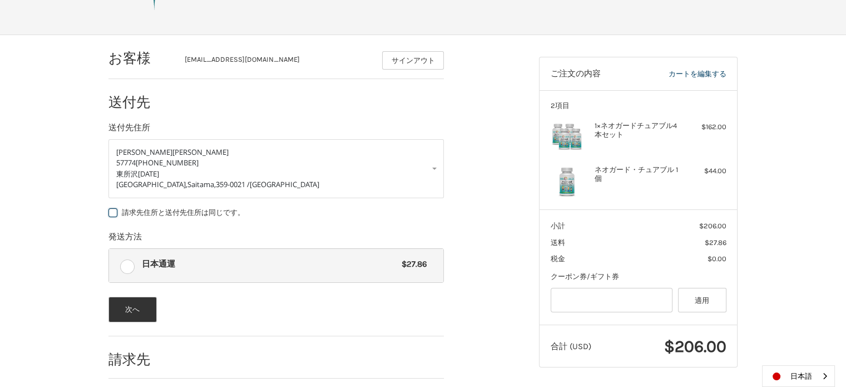 The height and width of the screenshot is (387, 846). I want to click on a: カートを編集する, so click(679, 74).